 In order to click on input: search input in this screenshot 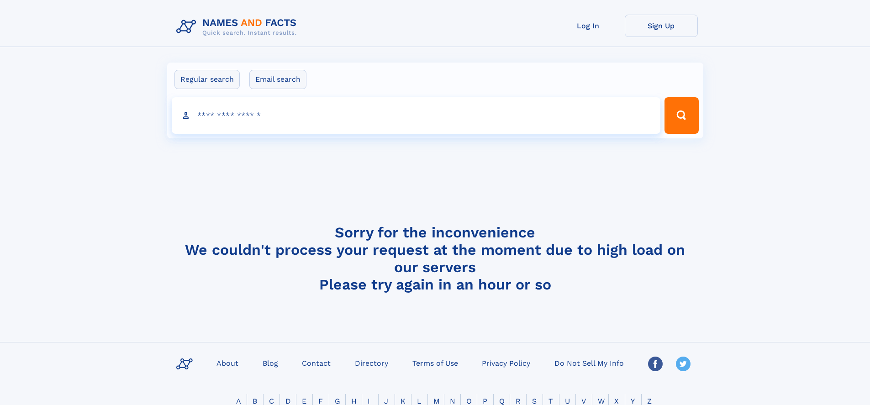, I will do `click(416, 116)`.